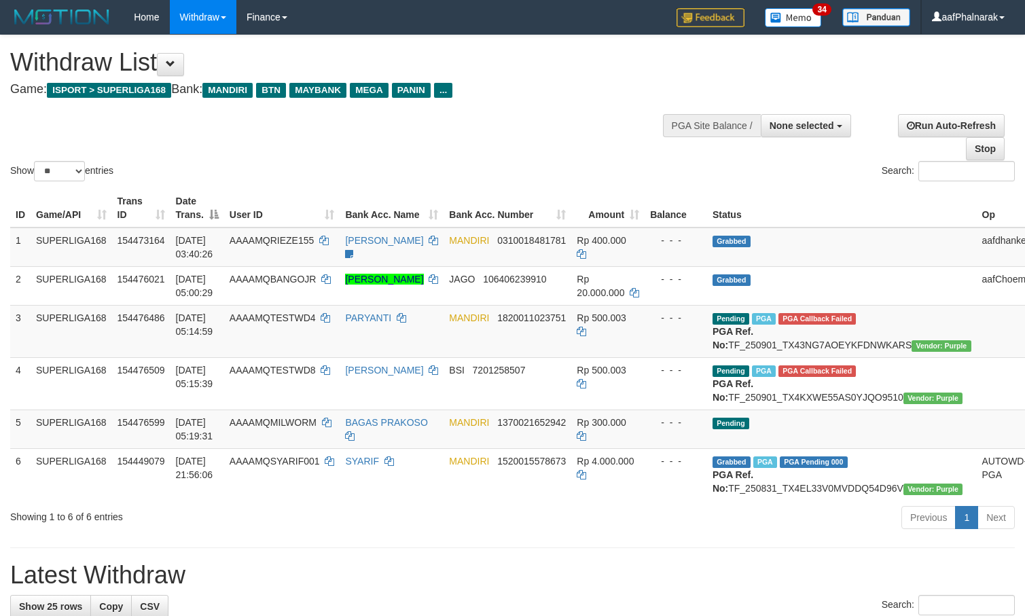  Describe the element at coordinates (531, 318) in the screenshot. I see `span: Copy 1820011023751 to clipboard` at that location.